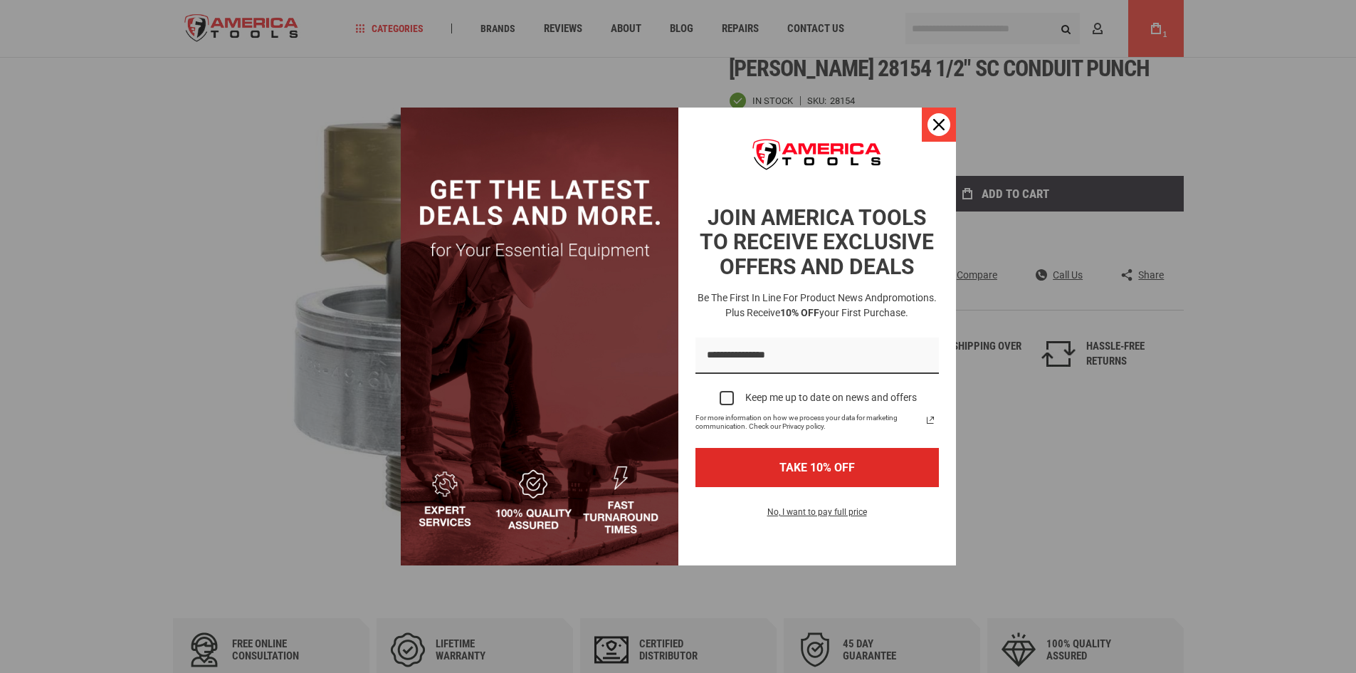 The width and height of the screenshot is (1356, 673). What do you see at coordinates (817, 467) in the screenshot?
I see `button: TAKE 10% OFF` at bounding box center [817, 467].